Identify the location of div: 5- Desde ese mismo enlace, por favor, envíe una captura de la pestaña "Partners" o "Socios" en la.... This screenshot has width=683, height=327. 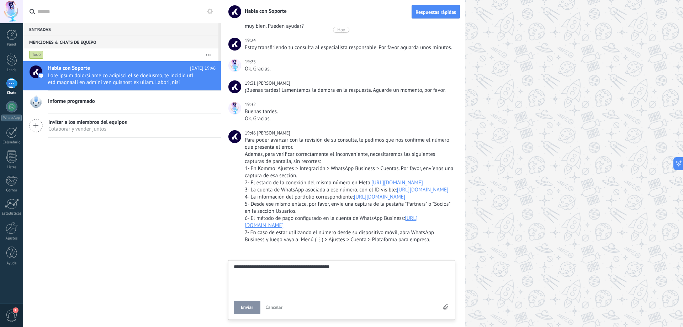
(349, 208).